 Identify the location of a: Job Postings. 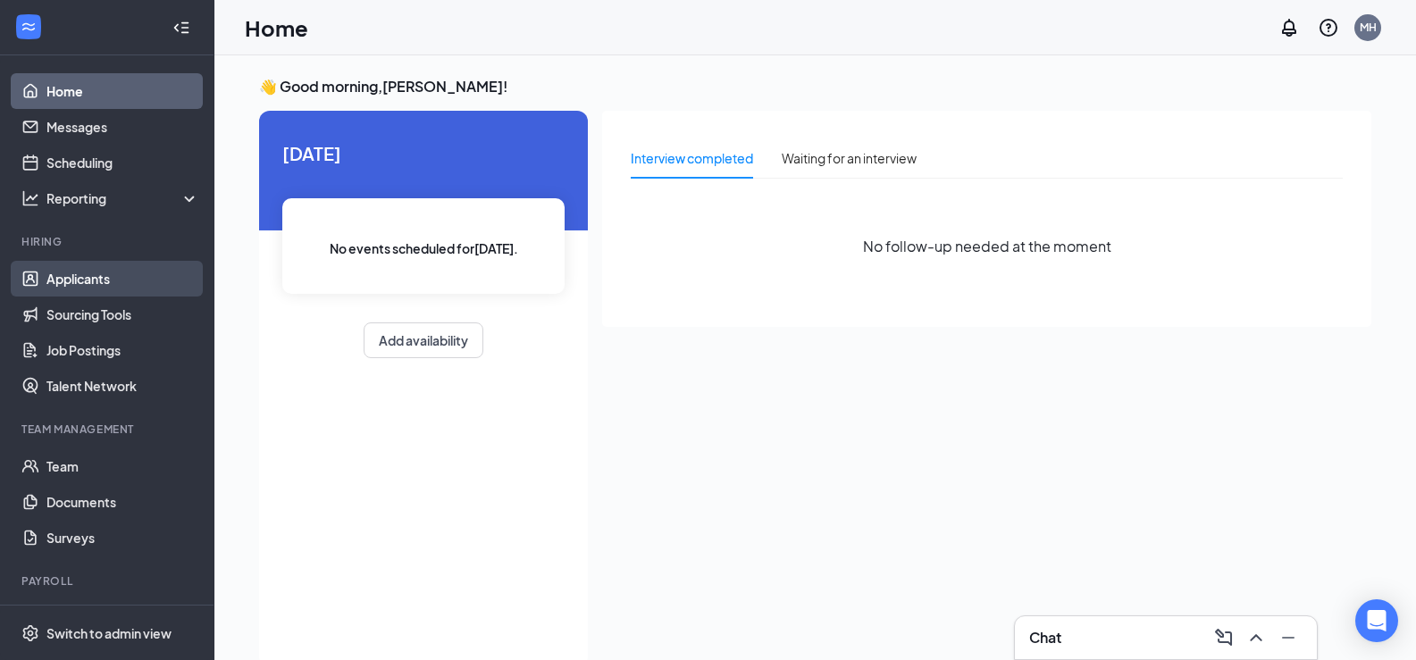
(122, 350).